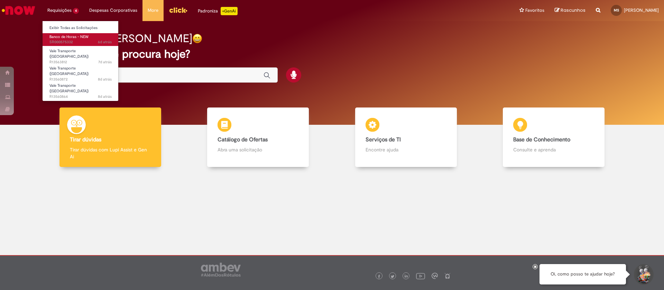 Image resolution: width=664 pixels, height=290 pixels. I want to click on a: Aberto SR000575332 : Banco de Horas - NEW, so click(81, 39).